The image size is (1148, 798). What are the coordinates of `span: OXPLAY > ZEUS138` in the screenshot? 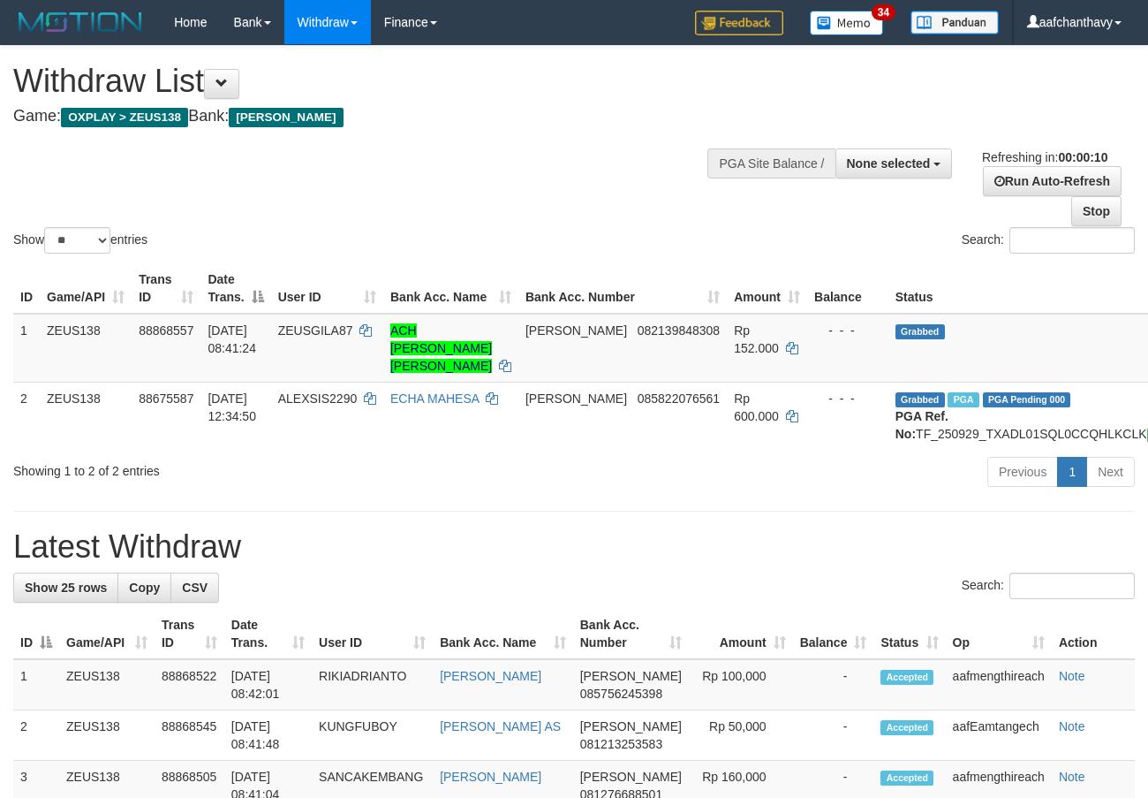 It's located at (125, 117).